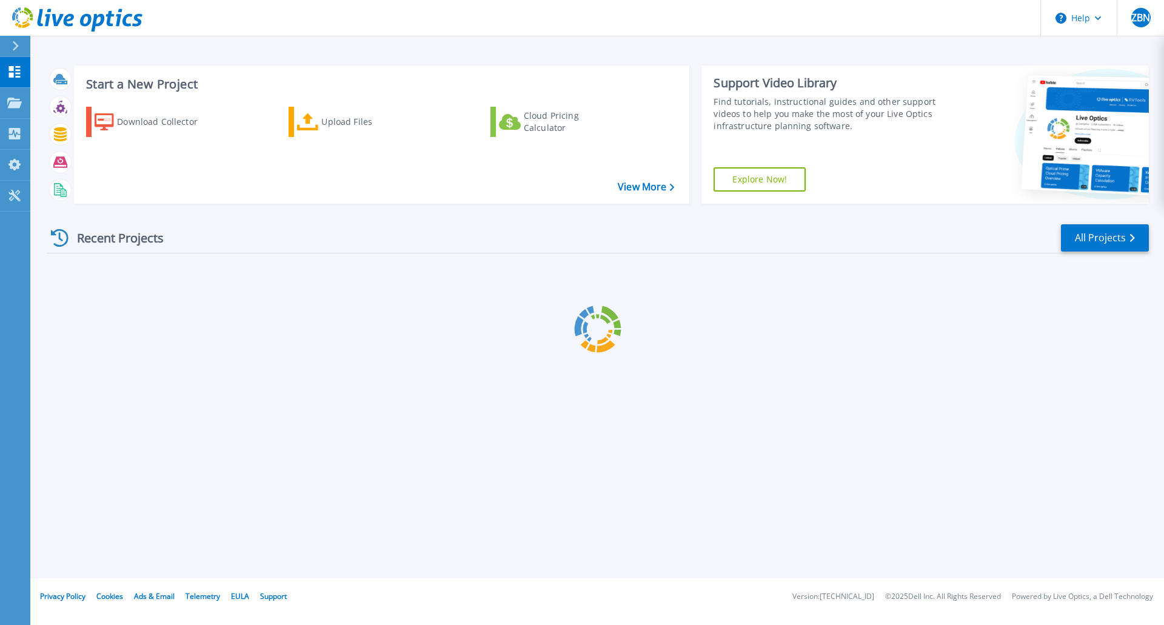  Describe the element at coordinates (165, 122) in the screenshot. I see `div: Download Collector` at that location.